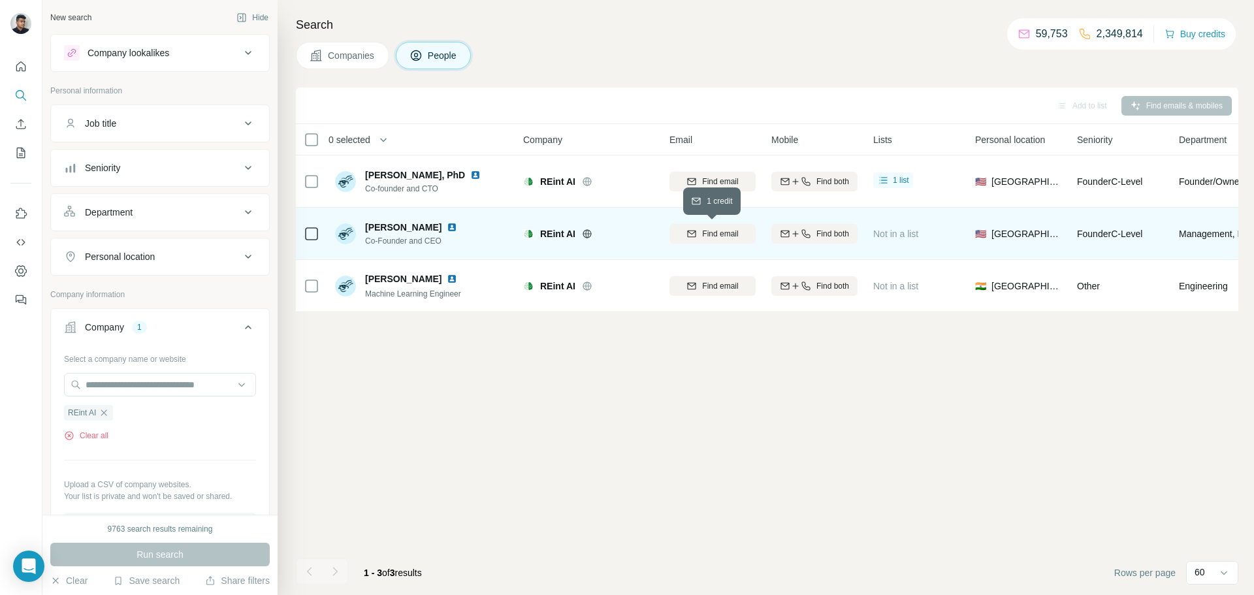 Image resolution: width=1254 pixels, height=595 pixels. What do you see at coordinates (386, 573) in the screenshot?
I see `span: of` at bounding box center [386, 573].